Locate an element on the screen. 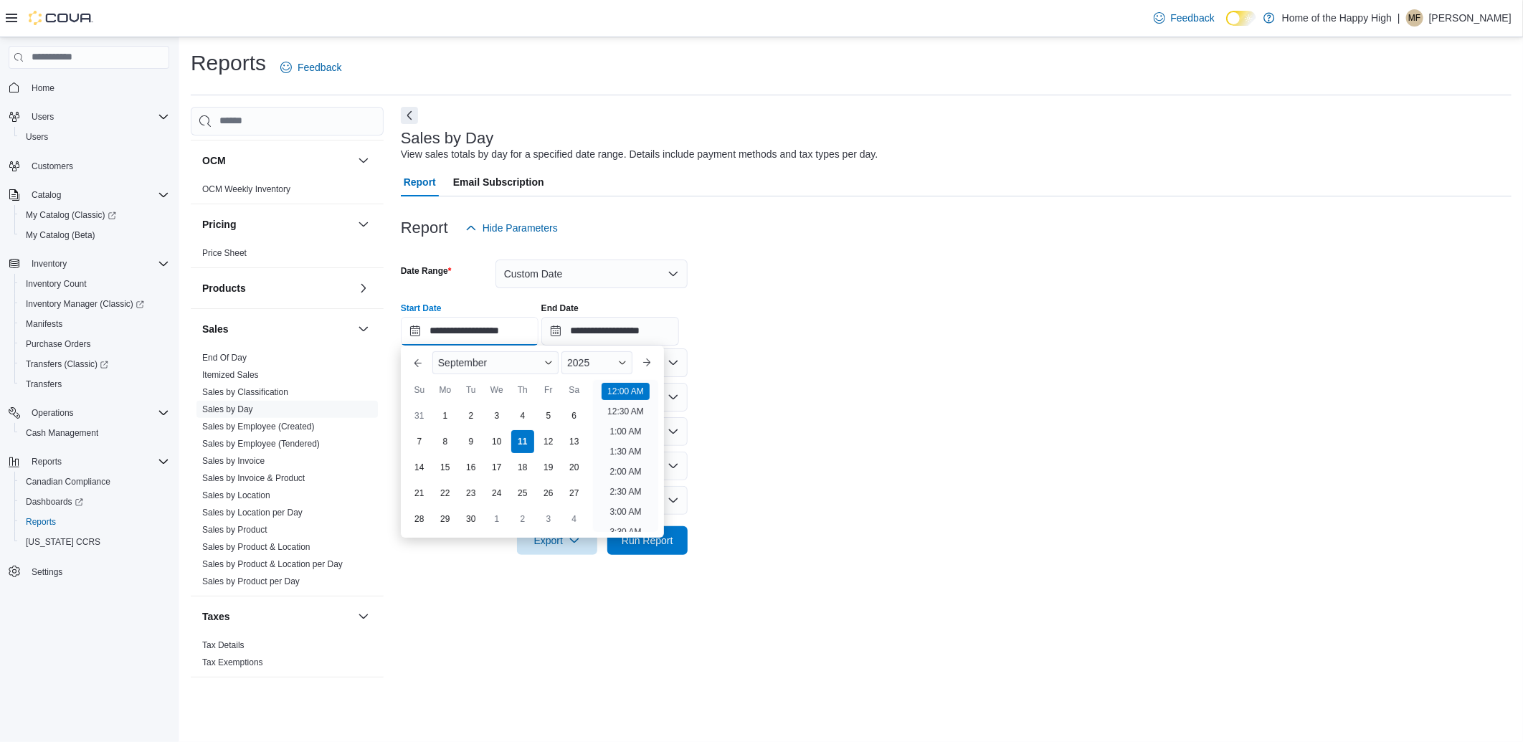 This screenshot has width=1523, height=742. div: Button. Open the year selector. 2025 is currently selected. is located at coordinates (597, 363).